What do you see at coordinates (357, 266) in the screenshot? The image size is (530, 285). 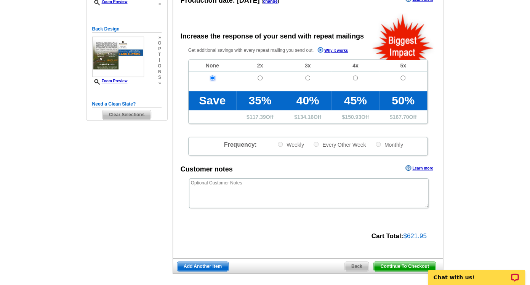 I see `span: Back` at bounding box center [357, 266].